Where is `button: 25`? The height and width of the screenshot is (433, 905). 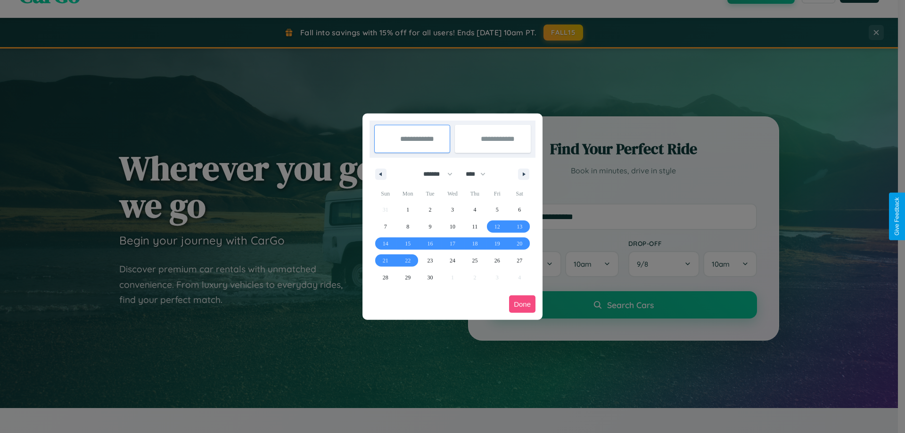
button: 25 is located at coordinates (475, 261).